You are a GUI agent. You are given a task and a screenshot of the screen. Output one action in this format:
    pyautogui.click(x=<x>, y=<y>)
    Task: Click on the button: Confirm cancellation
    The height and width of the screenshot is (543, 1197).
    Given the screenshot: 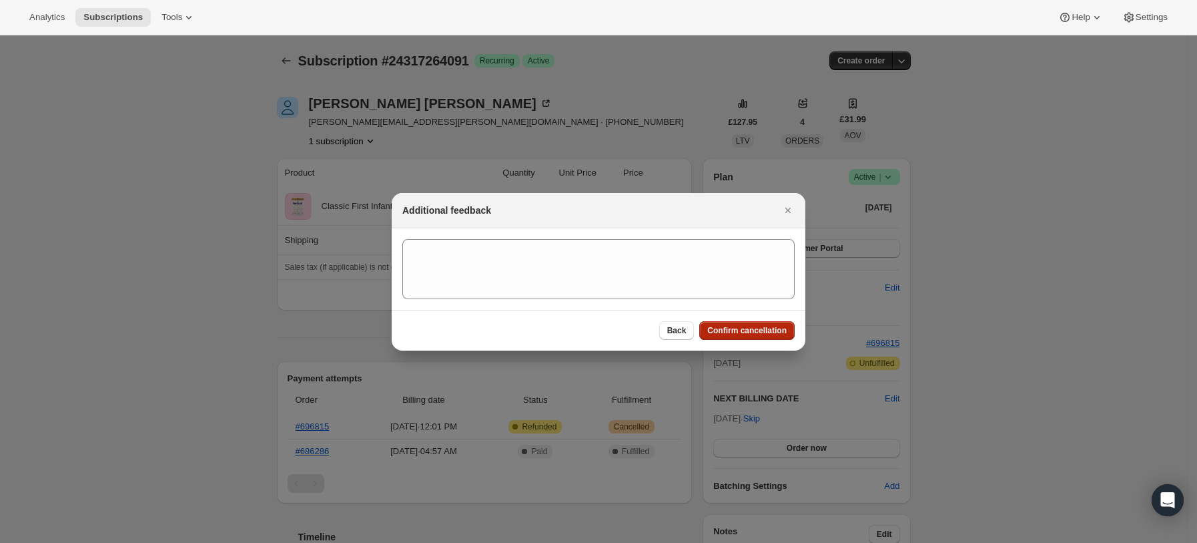 What is the action you would take?
    pyautogui.click(x=747, y=330)
    